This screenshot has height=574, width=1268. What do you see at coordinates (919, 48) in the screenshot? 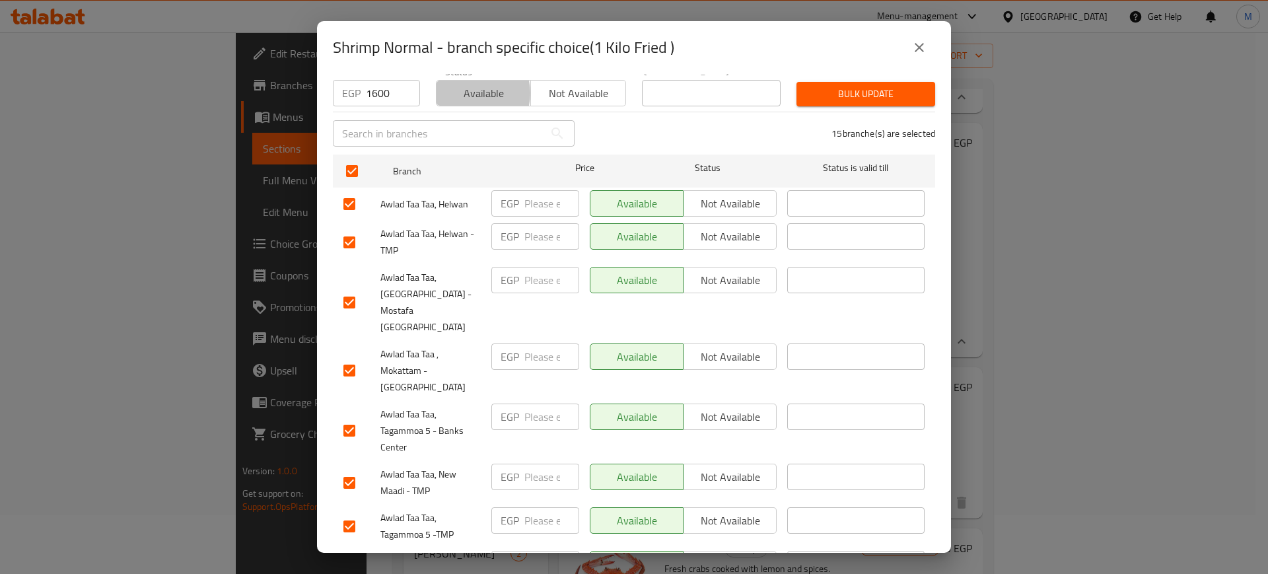
I see `button: close` at bounding box center [919, 48].